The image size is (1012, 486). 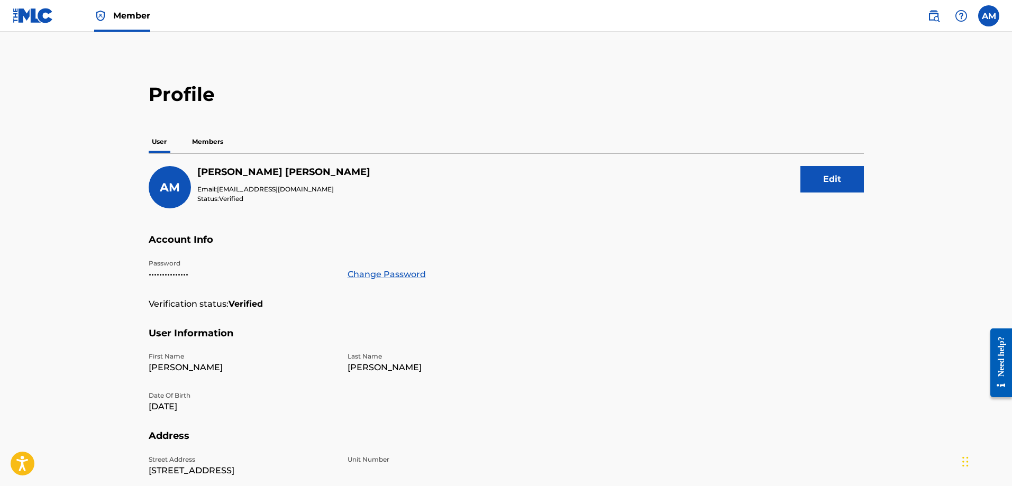 I want to click on p: Verification status:, so click(x=188, y=304).